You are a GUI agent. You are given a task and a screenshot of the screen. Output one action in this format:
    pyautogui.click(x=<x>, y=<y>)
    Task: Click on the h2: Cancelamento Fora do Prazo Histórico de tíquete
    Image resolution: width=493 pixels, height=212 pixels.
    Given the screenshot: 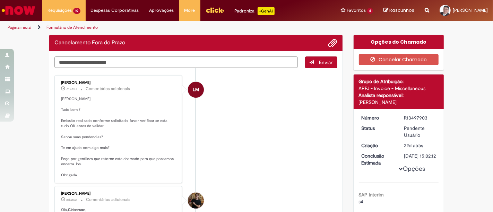 What is the action you would take?
    pyautogui.click(x=90, y=43)
    